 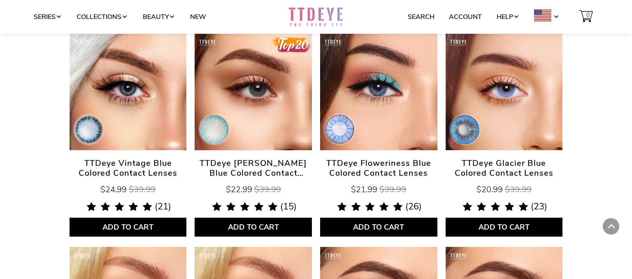 I want to click on span: TTDeye Floweriness Blue Colored Contact Lenses, so click(x=379, y=168).